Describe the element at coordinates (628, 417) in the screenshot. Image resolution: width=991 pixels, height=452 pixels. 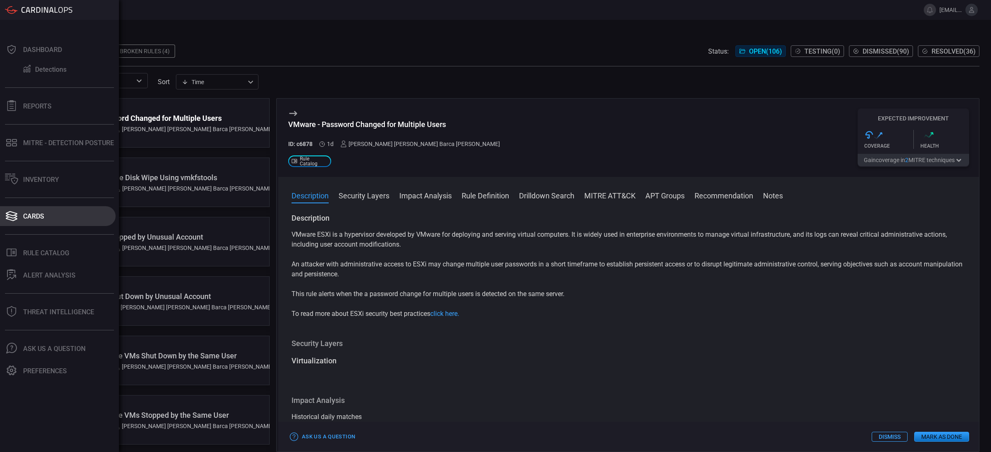
I see `div: Historical daily matches` at that location.